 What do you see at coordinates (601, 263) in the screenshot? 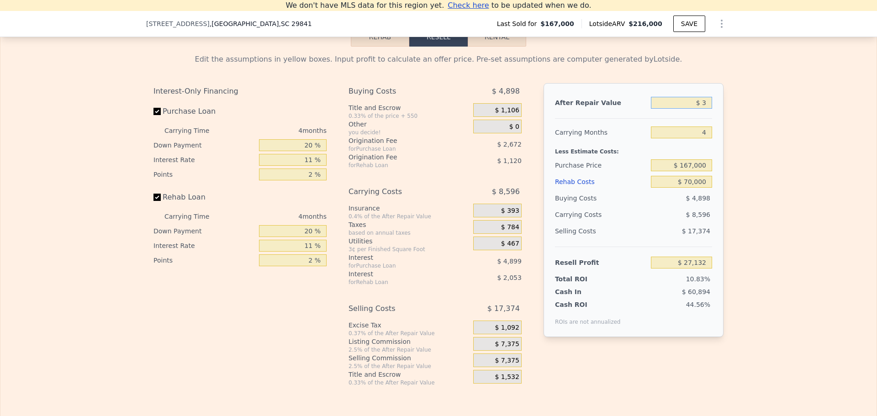
I see `div: Resell Profit` at bounding box center [601, 263].